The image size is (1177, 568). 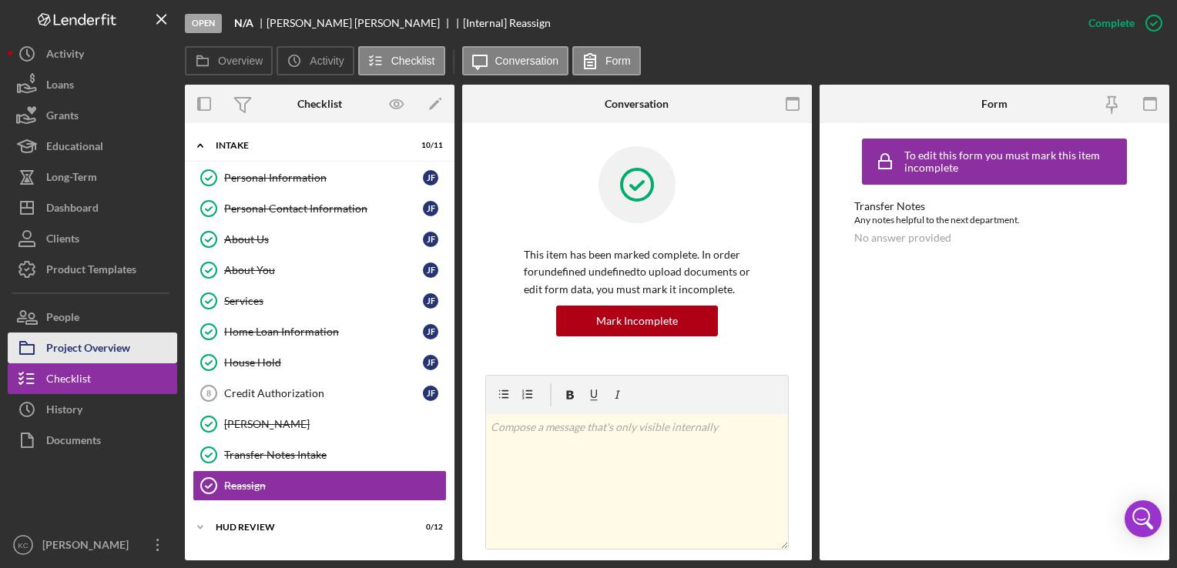 I want to click on a: Long-Term, so click(x=92, y=177).